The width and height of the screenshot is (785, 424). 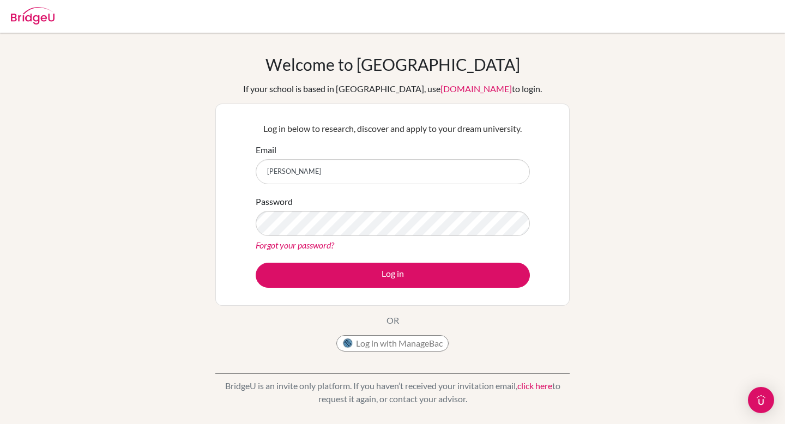 I want to click on p: BridgeU is an invite only platform. If you haven’t received your invitation email, to request it ..., so click(x=392, y=392).